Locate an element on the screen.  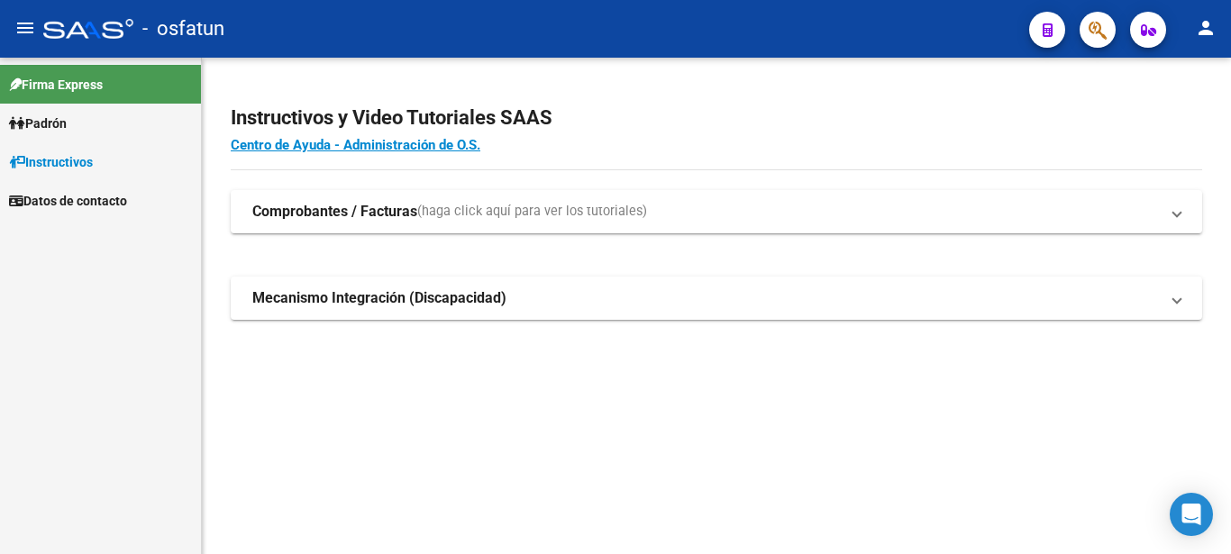
mat-icon: menu is located at coordinates (25, 28).